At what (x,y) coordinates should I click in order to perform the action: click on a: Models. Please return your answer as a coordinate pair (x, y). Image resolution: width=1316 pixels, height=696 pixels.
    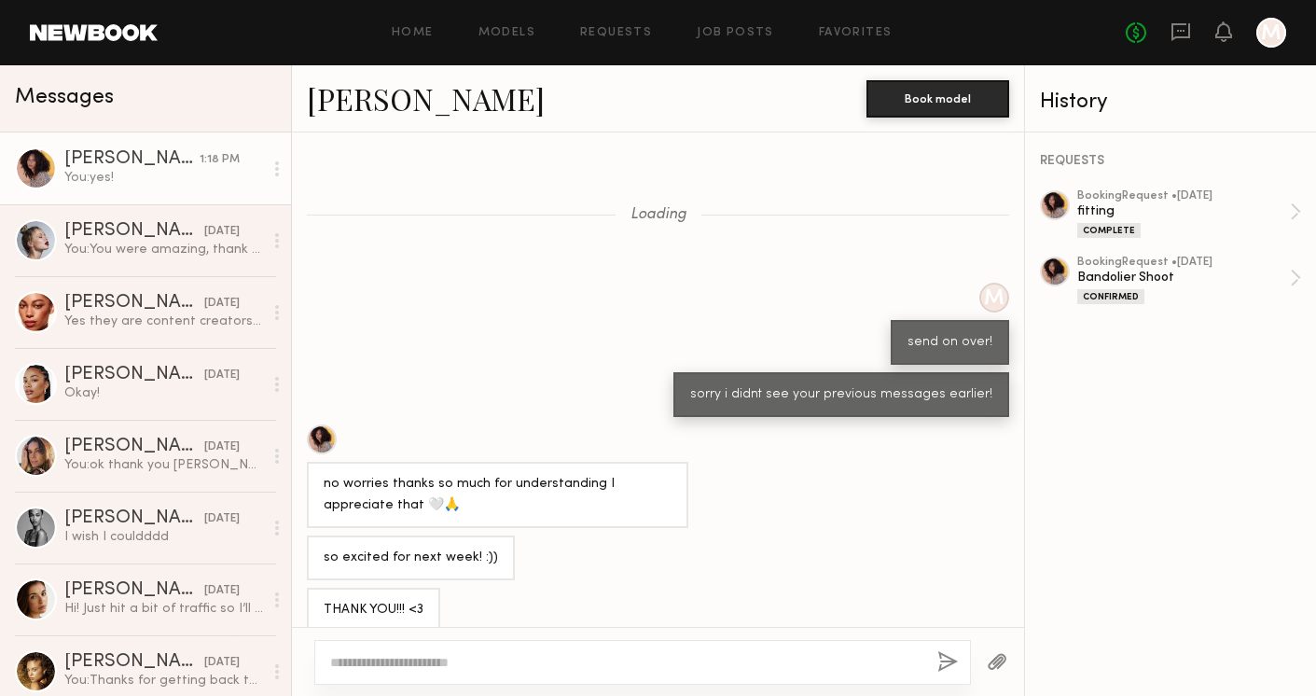
    Looking at the image, I should click on (506, 33).